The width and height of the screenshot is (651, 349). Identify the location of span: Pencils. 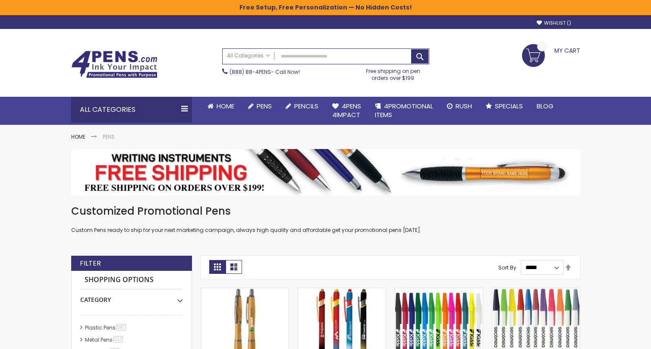
(306, 106).